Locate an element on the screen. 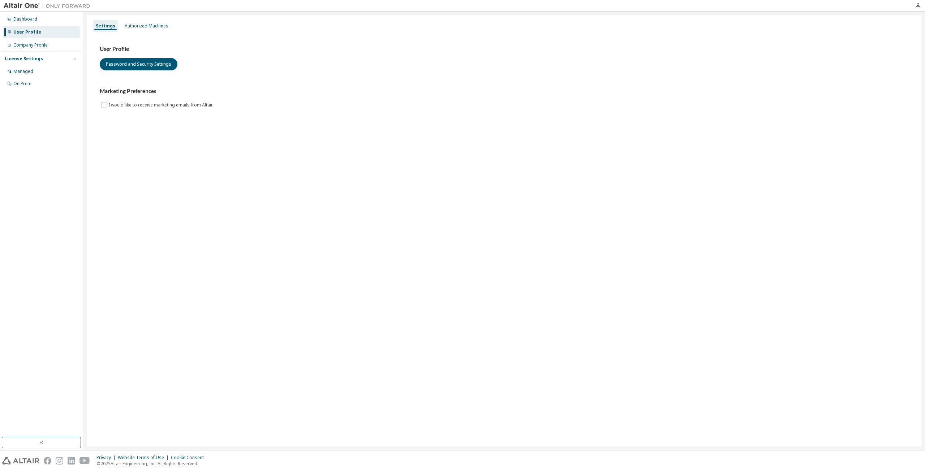  img: Altair One is located at coordinates (49, 6).